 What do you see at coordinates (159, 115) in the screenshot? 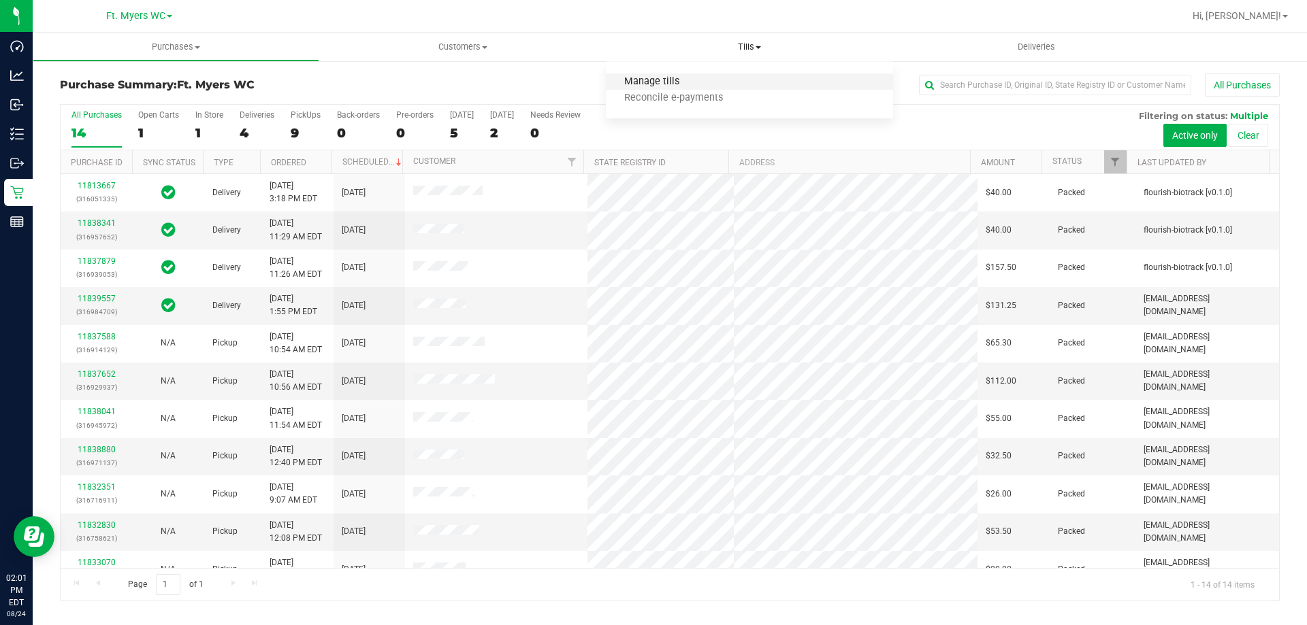
I see `div: Open Carts` at bounding box center [159, 115].